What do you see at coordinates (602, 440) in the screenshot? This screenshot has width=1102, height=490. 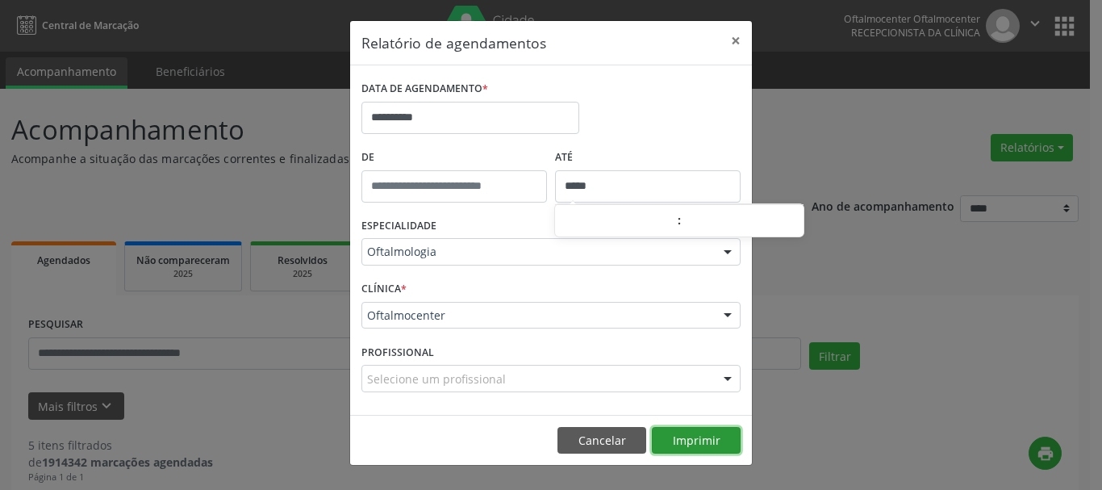 I see `button: Cancelar` at bounding box center [602, 440].